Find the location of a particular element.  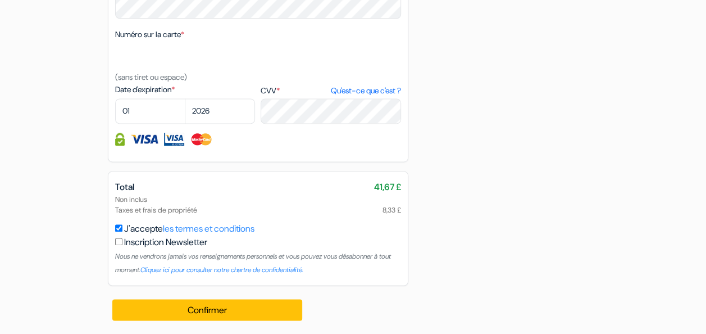

small: (sans tiret ou espace) is located at coordinates (151, 77).